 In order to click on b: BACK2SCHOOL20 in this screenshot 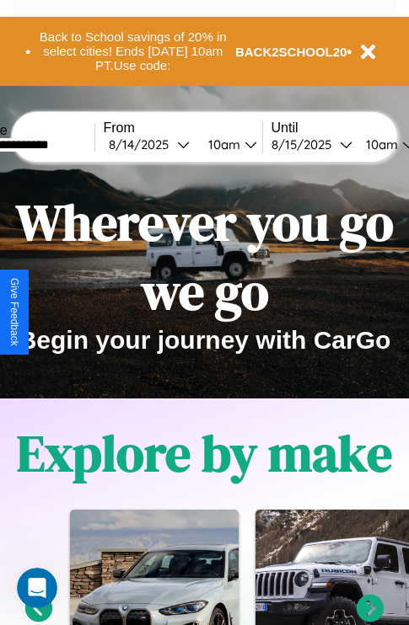, I will do `click(291, 51)`.